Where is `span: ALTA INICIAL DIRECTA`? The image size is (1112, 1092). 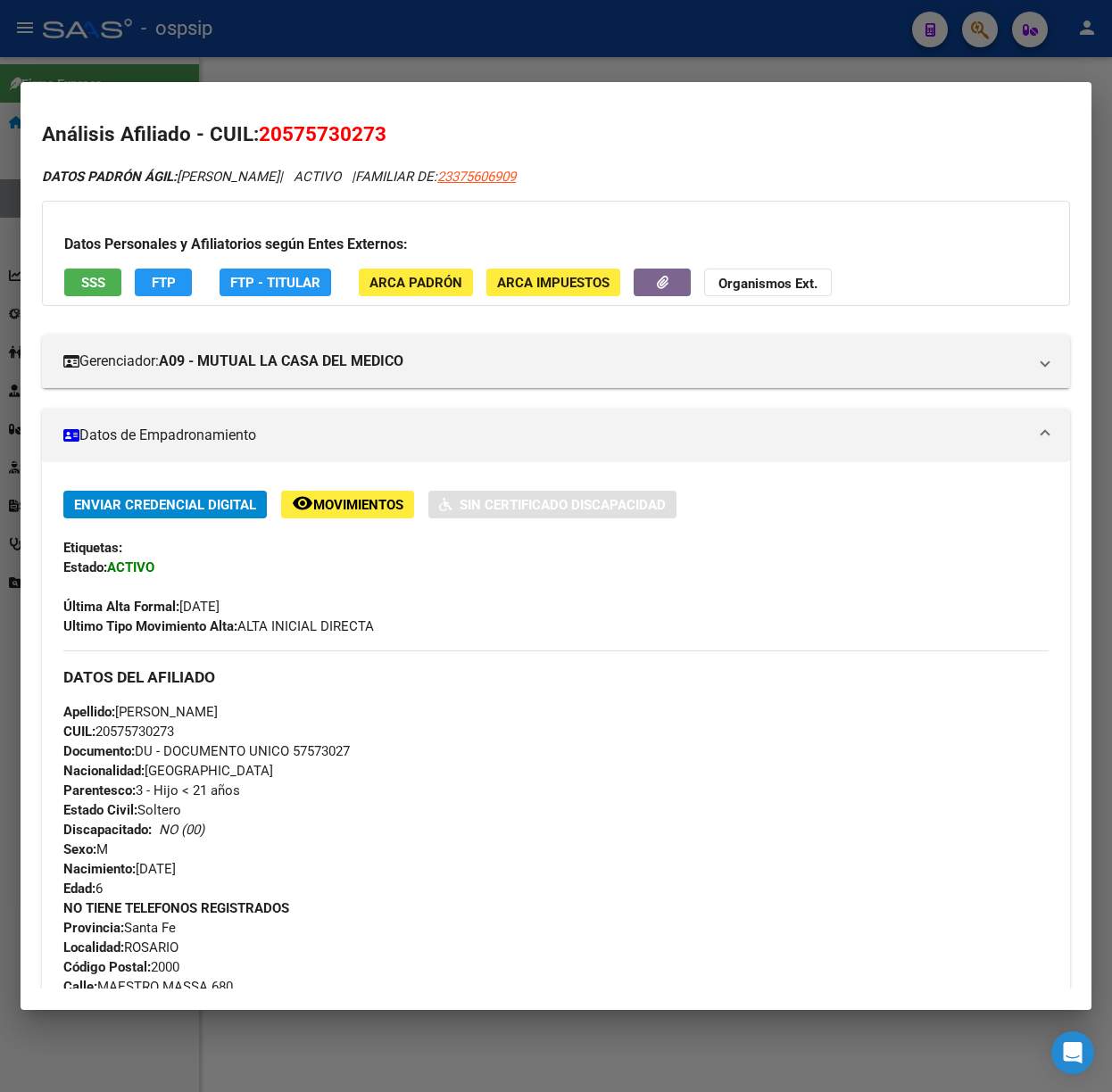
span: ALTA INICIAL DIRECTA is located at coordinates (218, 627).